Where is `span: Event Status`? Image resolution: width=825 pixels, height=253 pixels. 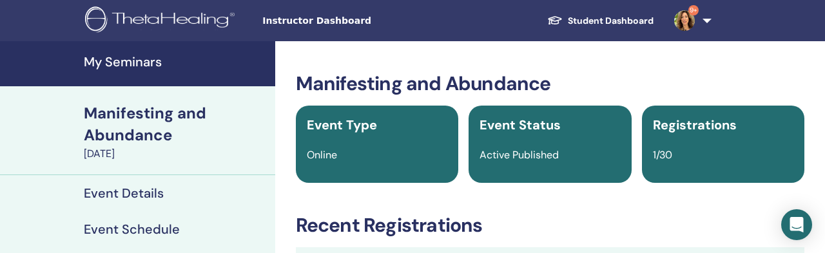 span: Event Status is located at coordinates (520, 125).